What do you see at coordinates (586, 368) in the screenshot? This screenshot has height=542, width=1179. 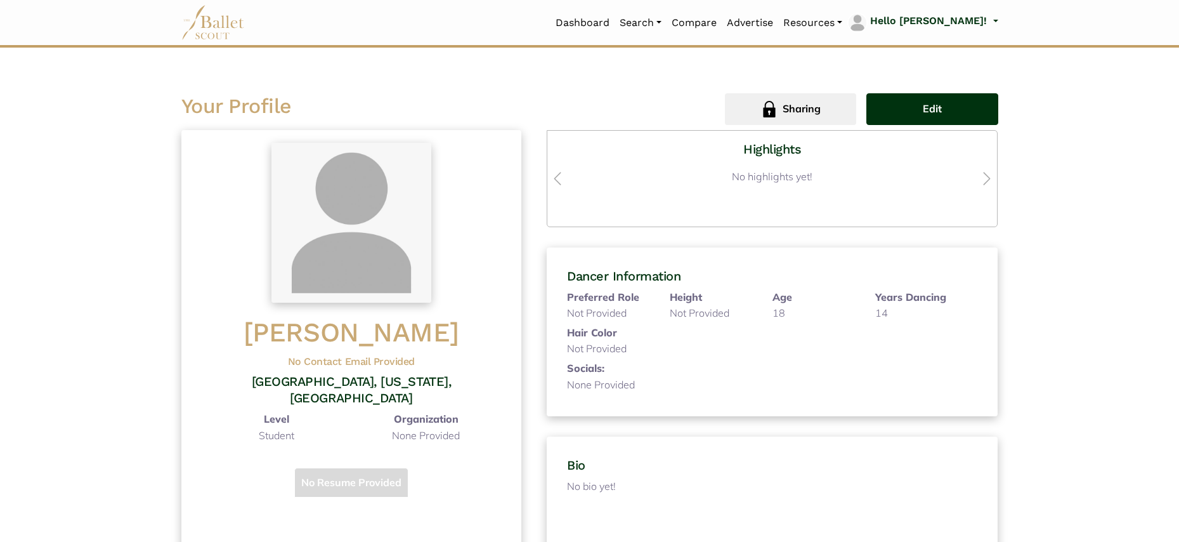 I see `b: Socials:` at bounding box center [586, 368].